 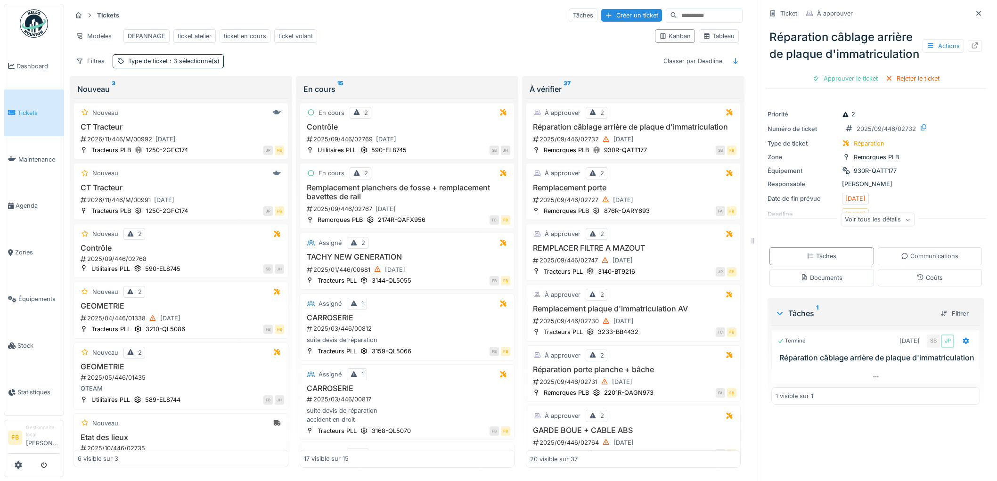 I want to click on div: 2201R-QAGN973, so click(x=629, y=393).